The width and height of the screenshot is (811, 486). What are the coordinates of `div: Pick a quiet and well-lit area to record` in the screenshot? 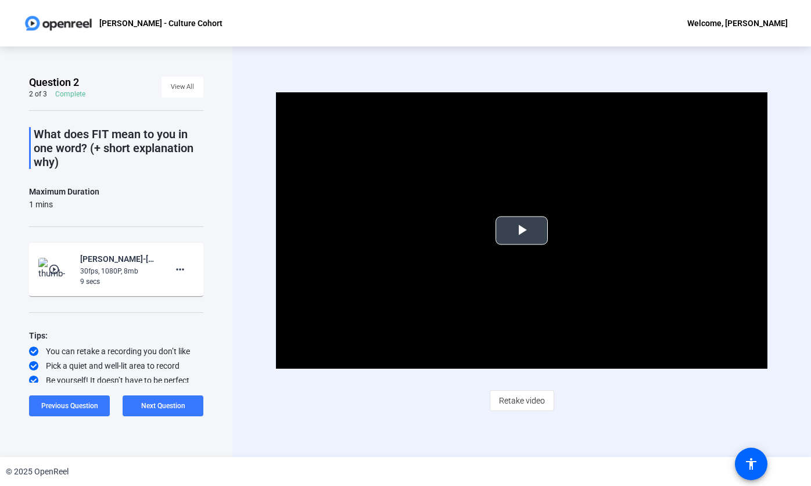 It's located at (116, 366).